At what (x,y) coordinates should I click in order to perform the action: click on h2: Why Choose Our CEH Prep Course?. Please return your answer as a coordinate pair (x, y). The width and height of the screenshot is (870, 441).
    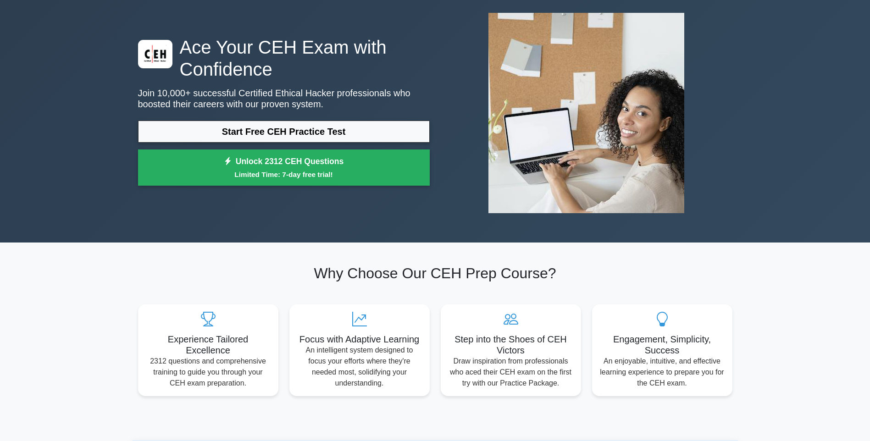
    Looking at the image, I should click on (435, 273).